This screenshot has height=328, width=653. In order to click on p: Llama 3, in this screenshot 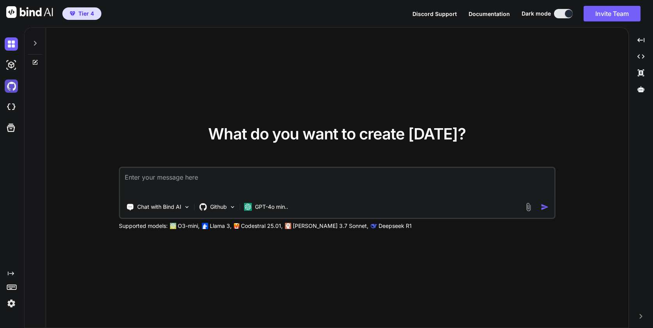, I will do `click(221, 226)`.